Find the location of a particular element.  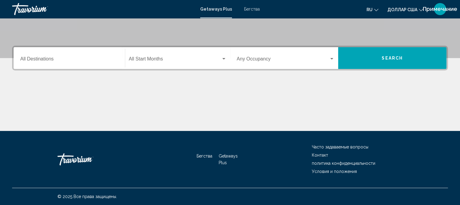

a: политика конфиденциальности is located at coordinates (344, 163).